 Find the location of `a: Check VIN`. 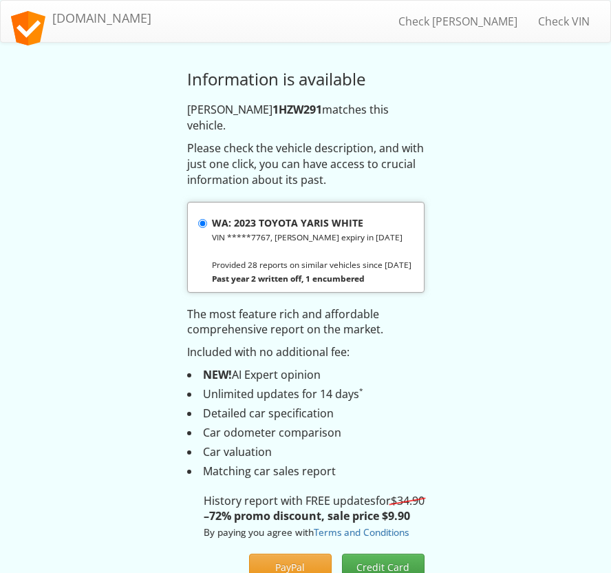

a: Check VIN is located at coordinates (564, 21).